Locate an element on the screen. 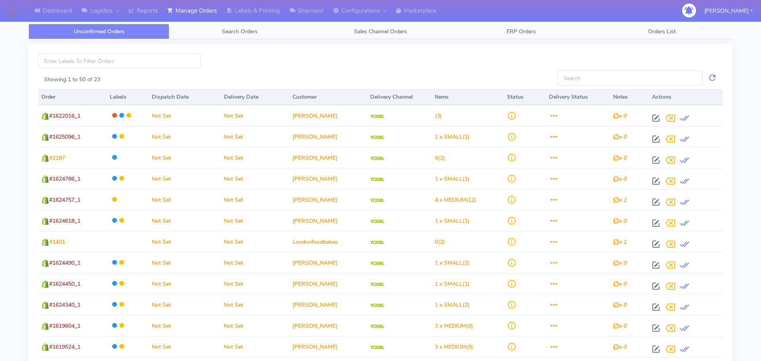  span: Sales Channel Orders is located at coordinates (381, 31).